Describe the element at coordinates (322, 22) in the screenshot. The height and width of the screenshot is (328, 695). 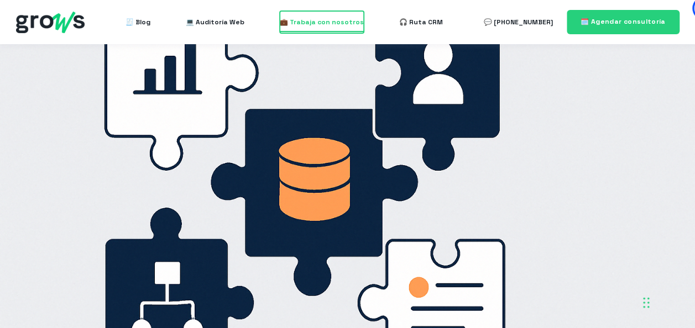
I see `span: 💼 Trabaja con nosotros` at that location.